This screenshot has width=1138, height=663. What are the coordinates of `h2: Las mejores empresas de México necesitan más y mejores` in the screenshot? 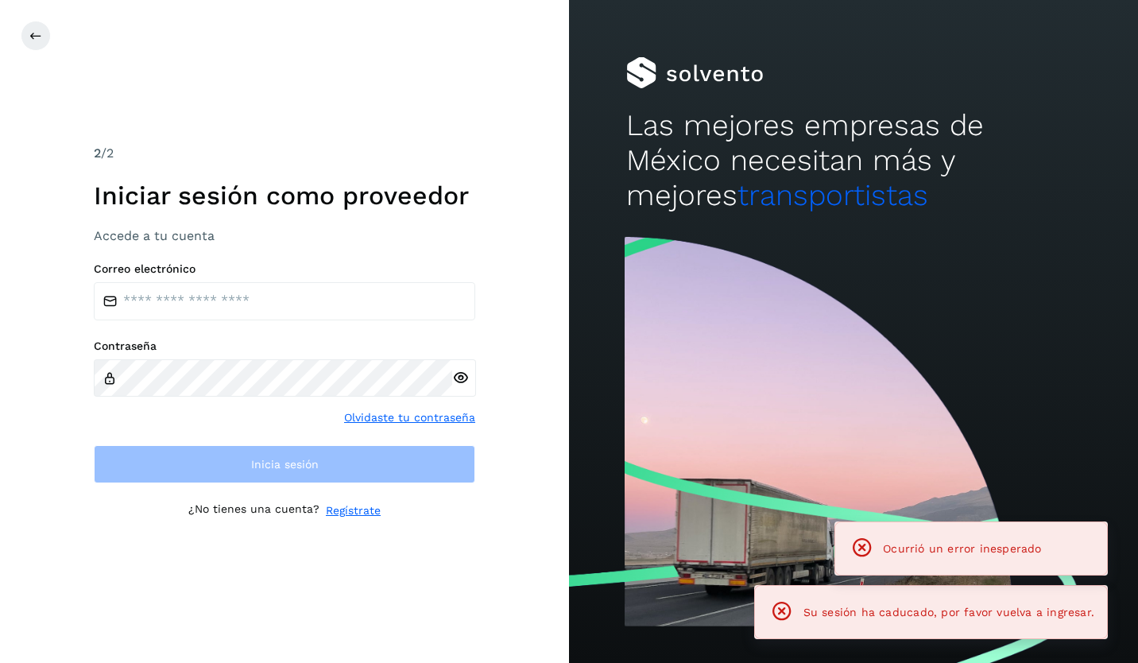 It's located at (854, 161).